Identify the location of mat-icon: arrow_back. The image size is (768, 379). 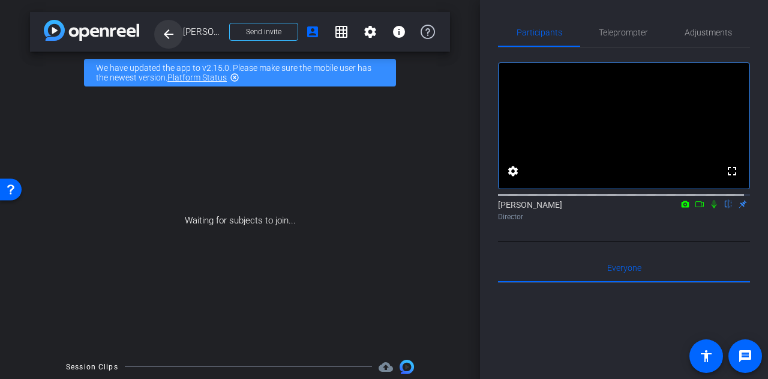
(169, 34).